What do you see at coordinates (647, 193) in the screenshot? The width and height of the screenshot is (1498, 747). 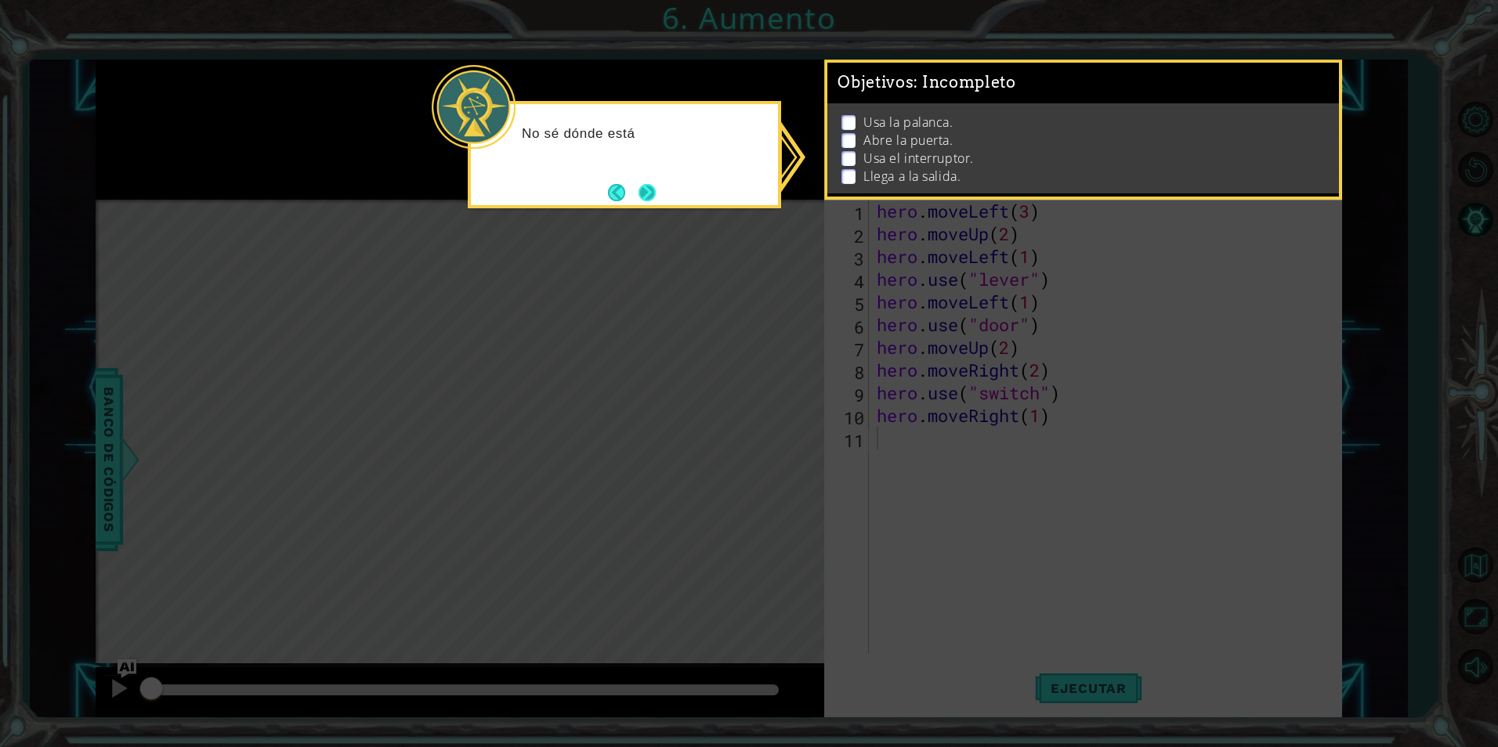 I see `button: Next` at bounding box center [647, 193].